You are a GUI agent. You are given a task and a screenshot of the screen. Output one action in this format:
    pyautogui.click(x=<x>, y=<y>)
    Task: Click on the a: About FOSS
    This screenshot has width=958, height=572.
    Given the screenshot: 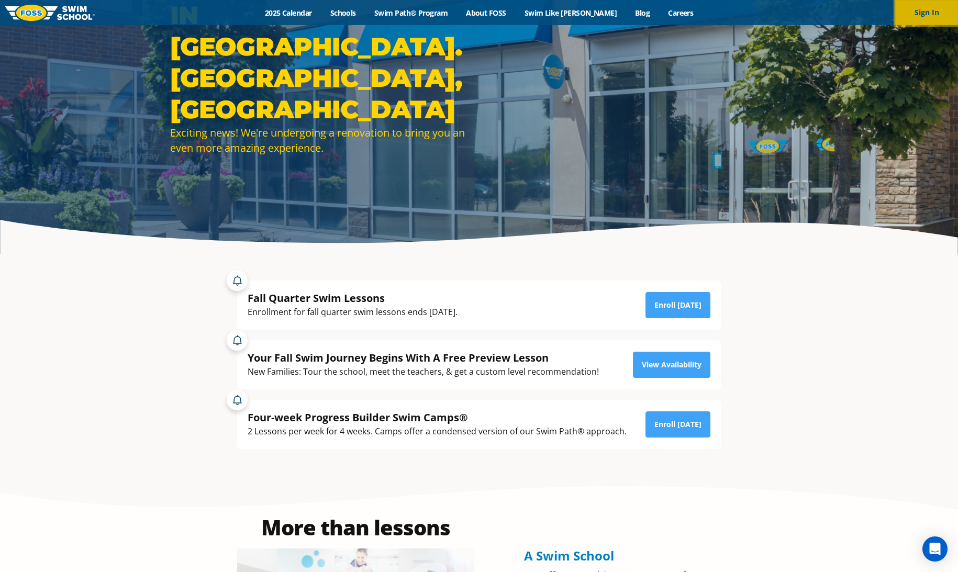 What is the action you would take?
    pyautogui.click(x=486, y=13)
    